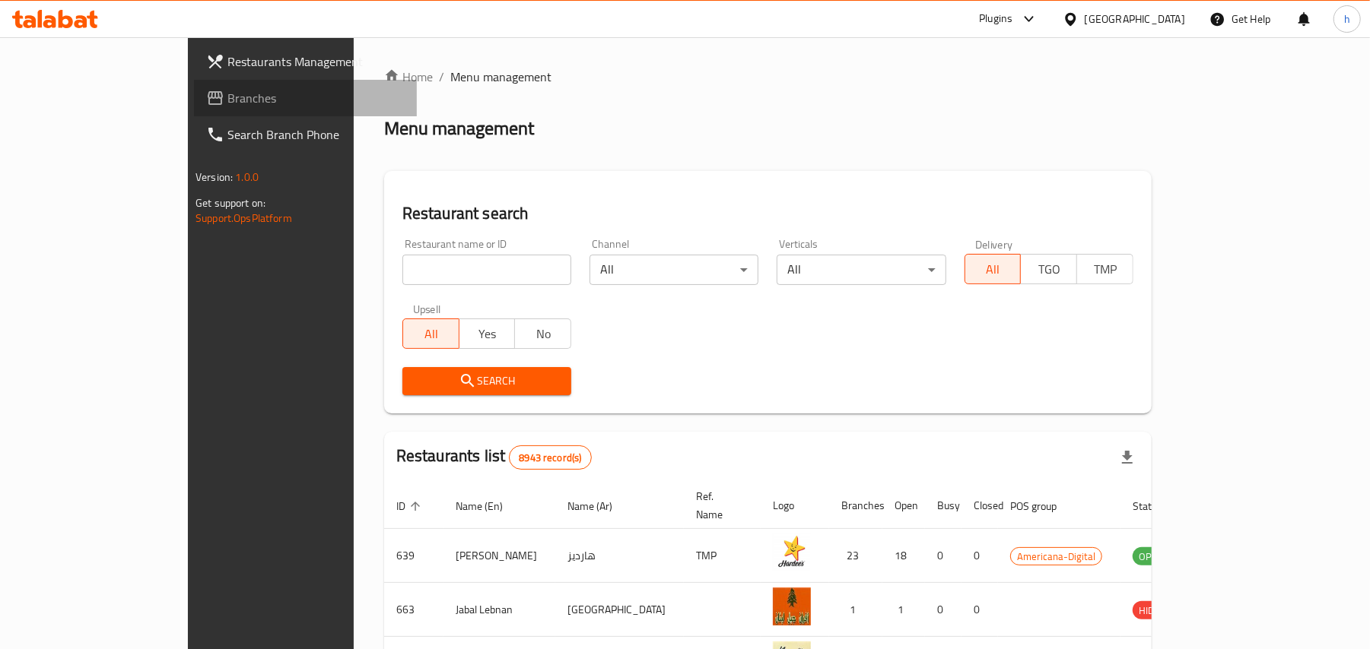  Describe the element at coordinates (943, 506) in the screenshot. I see `th: Busy` at that location.